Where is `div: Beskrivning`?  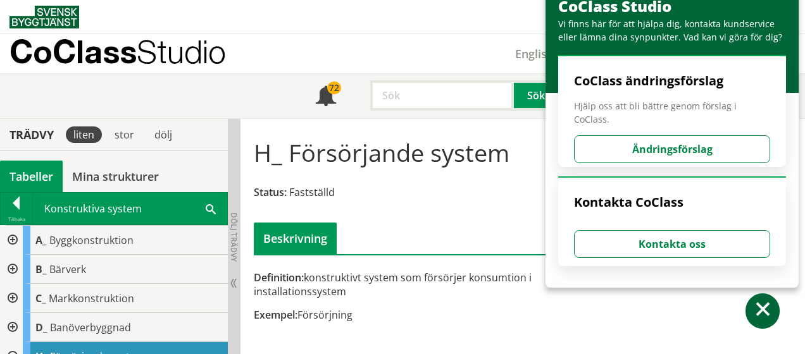
div: Beskrivning is located at coordinates (295, 239).